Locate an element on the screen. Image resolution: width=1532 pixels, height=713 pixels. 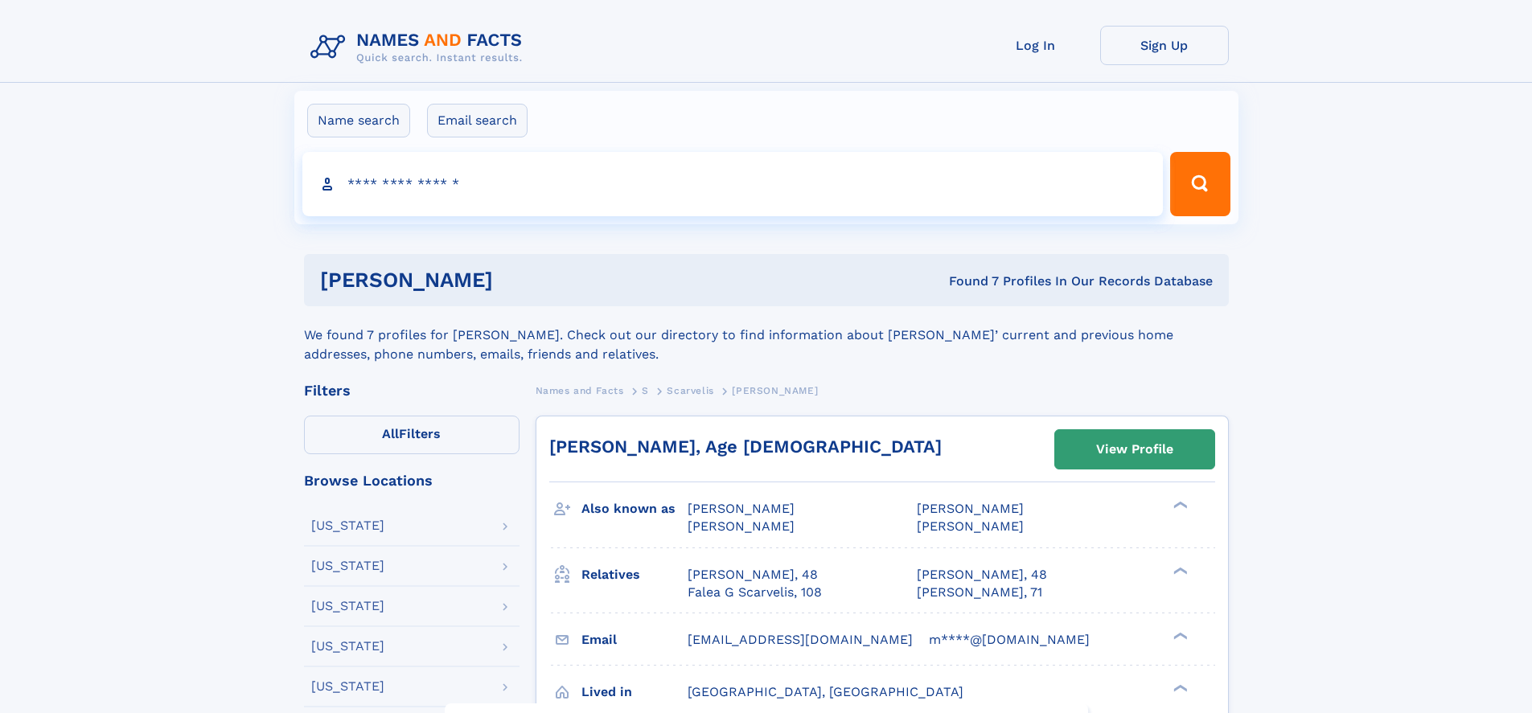
a: Falea G Scarvelis, 108 is located at coordinates (754, 593).